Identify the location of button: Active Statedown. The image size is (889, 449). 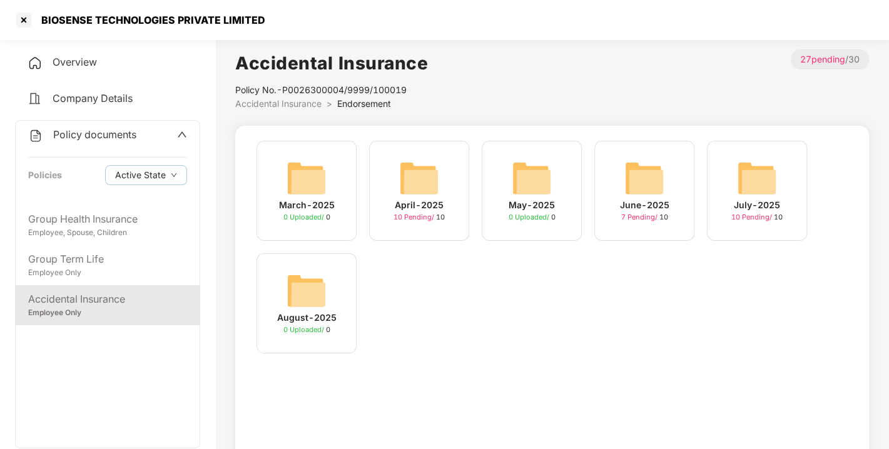
(146, 175).